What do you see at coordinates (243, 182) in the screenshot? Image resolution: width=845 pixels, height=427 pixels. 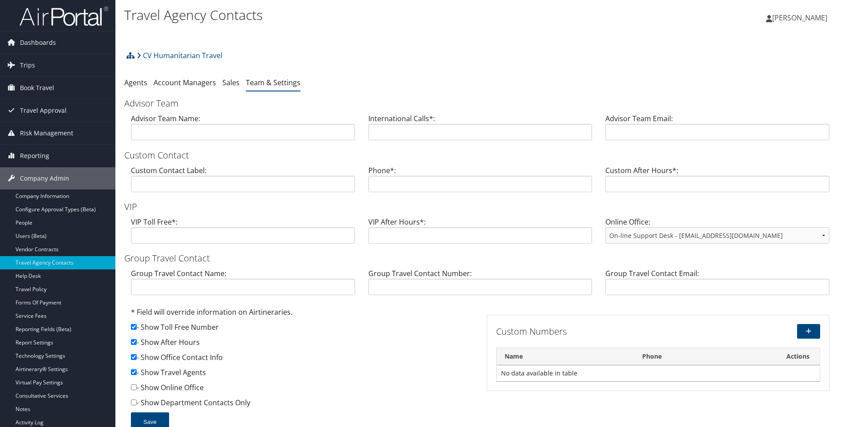 I see `div: Custom Contact Label:` at bounding box center [243, 182].